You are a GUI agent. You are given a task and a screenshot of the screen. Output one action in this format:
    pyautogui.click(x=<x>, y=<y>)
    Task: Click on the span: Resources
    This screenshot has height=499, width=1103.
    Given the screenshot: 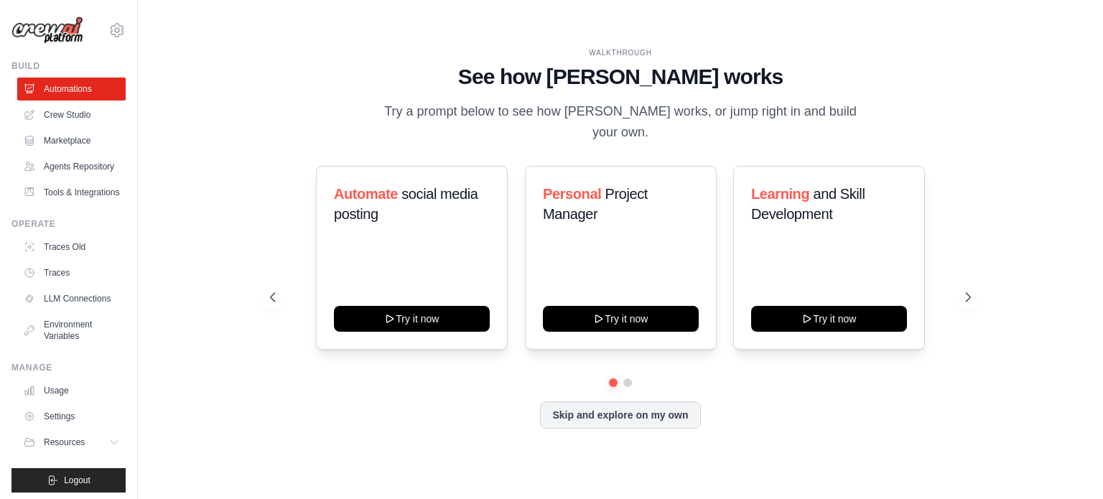 What is the action you would take?
    pyautogui.click(x=64, y=442)
    